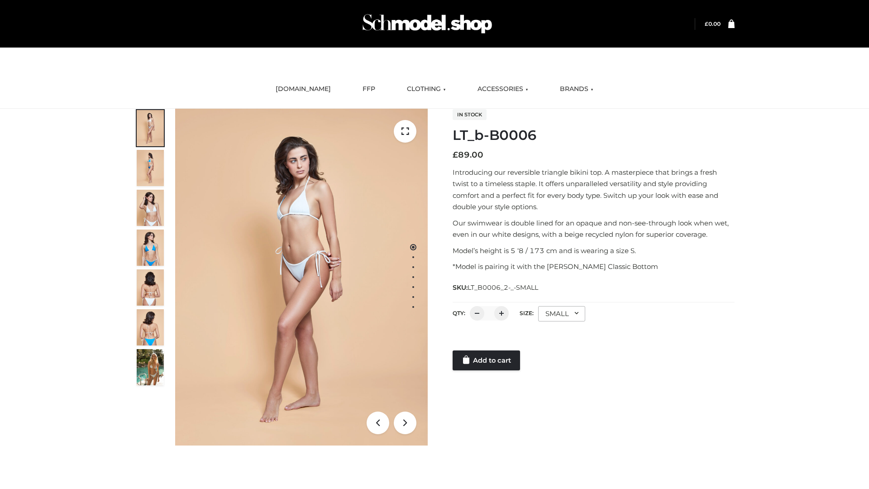 This screenshot has width=869, height=489. What do you see at coordinates (713, 24) in the screenshot?
I see `a: £0.00` at bounding box center [713, 24].